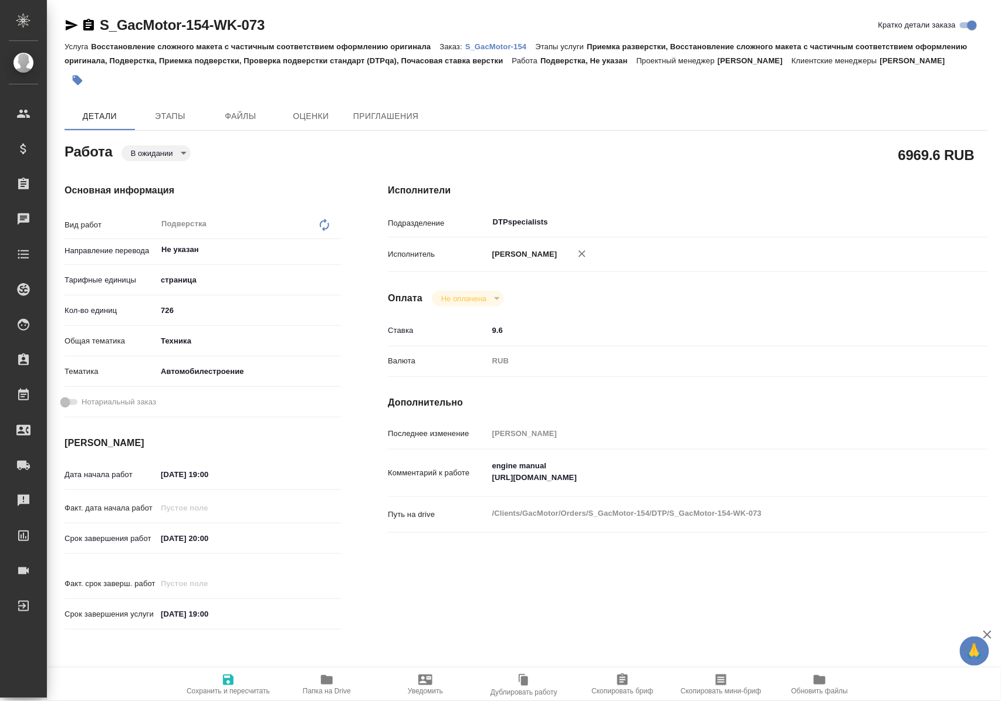 The image size is (1001, 701). What do you see at coordinates (110, 225) in the screenshot?
I see `p: Вид работ` at bounding box center [110, 225].